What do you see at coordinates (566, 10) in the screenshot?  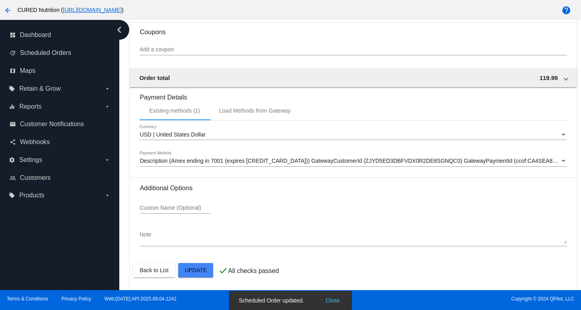 I see `mat-icon: help` at bounding box center [566, 10].